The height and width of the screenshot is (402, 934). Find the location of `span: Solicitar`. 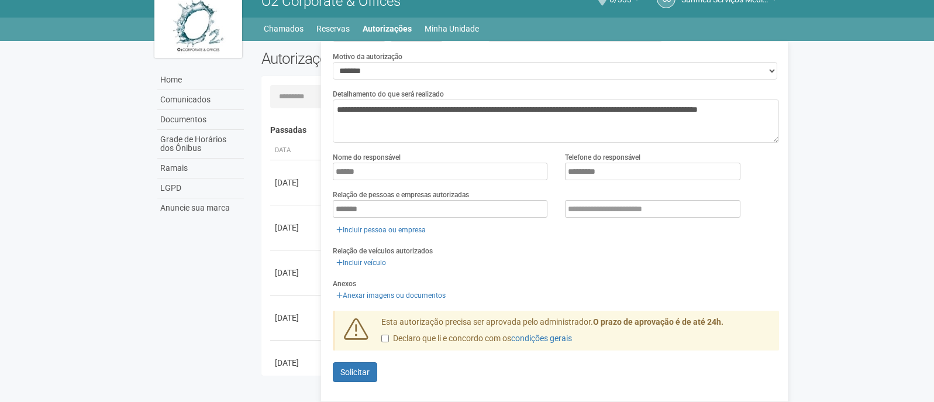

span: Solicitar is located at coordinates (355, 372).